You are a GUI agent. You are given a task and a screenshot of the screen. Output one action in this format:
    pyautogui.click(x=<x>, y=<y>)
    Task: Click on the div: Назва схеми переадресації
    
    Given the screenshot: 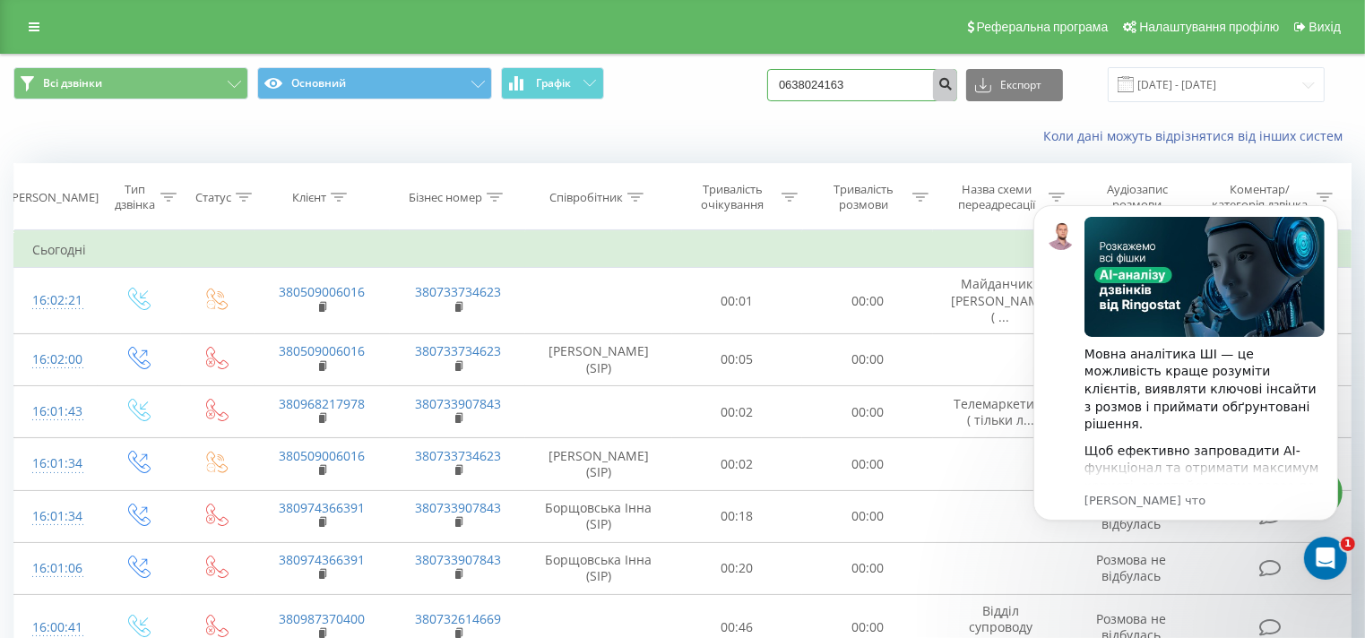 What is the action you would take?
    pyautogui.click(x=997, y=197)
    